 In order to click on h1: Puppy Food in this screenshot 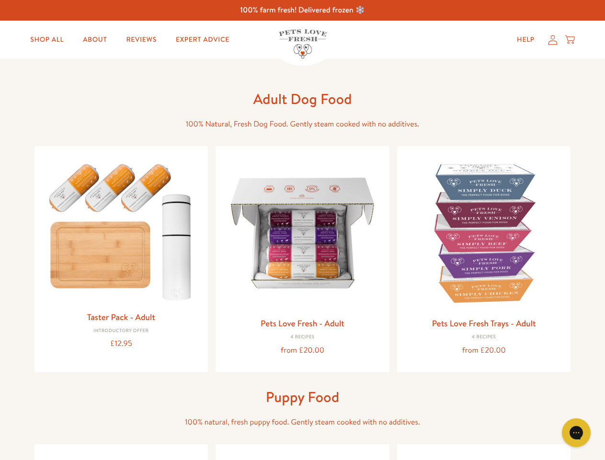, I will do `click(303, 397)`.